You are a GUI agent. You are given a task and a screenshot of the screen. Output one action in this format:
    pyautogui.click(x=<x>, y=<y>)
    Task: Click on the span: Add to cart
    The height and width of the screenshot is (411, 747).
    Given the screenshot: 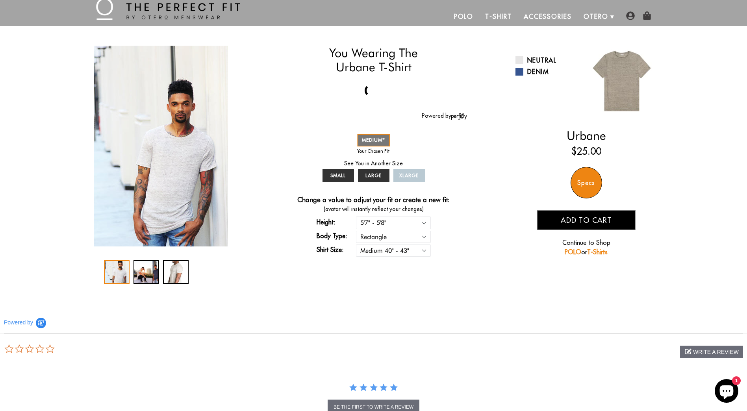 What is the action you would take?
    pyautogui.click(x=586, y=220)
    